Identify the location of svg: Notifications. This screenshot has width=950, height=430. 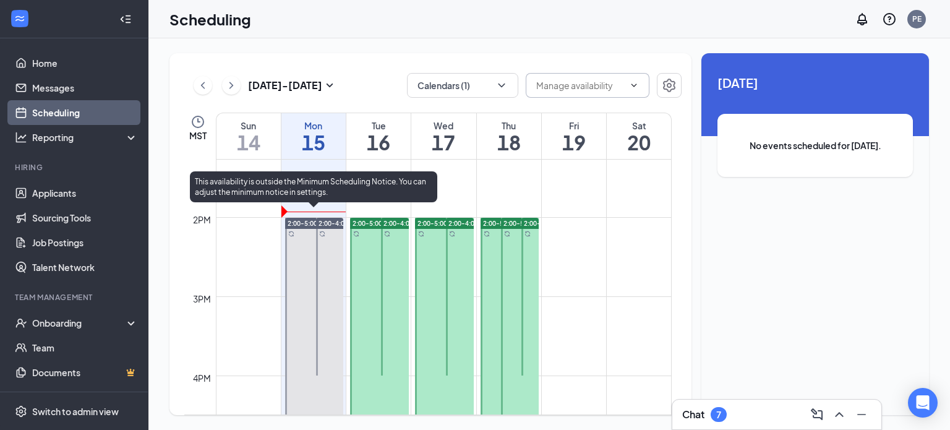
(862, 19).